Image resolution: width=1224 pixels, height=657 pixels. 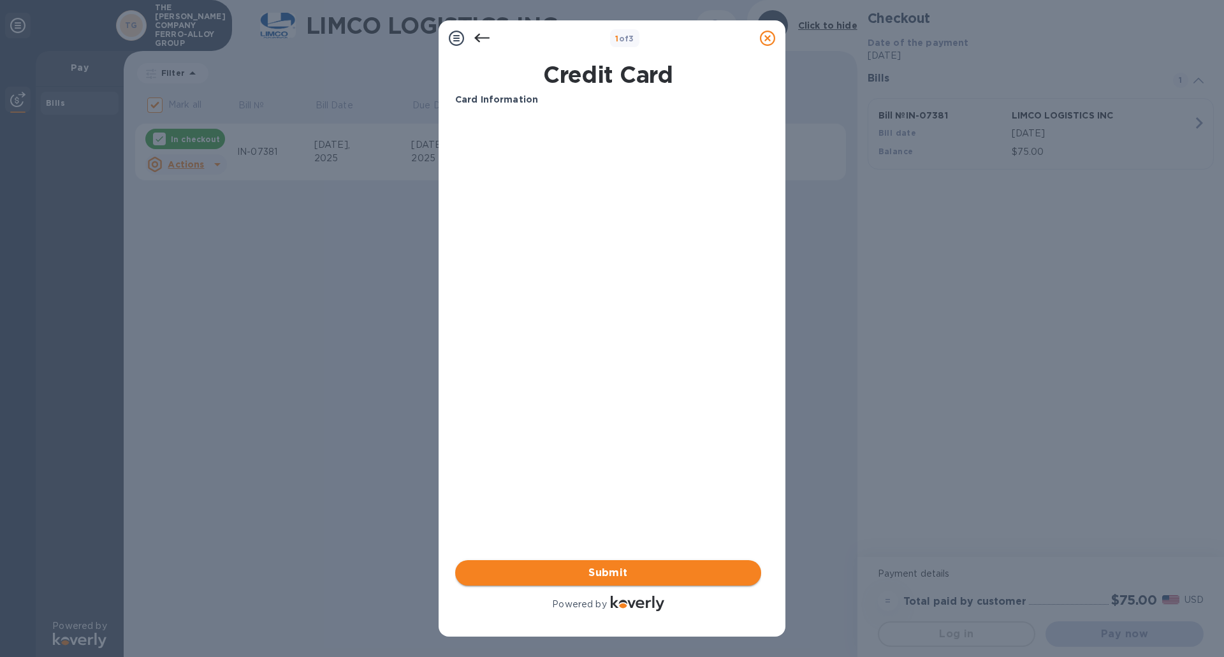 What do you see at coordinates (579, 604) in the screenshot?
I see `p: Powered by` at bounding box center [579, 604].